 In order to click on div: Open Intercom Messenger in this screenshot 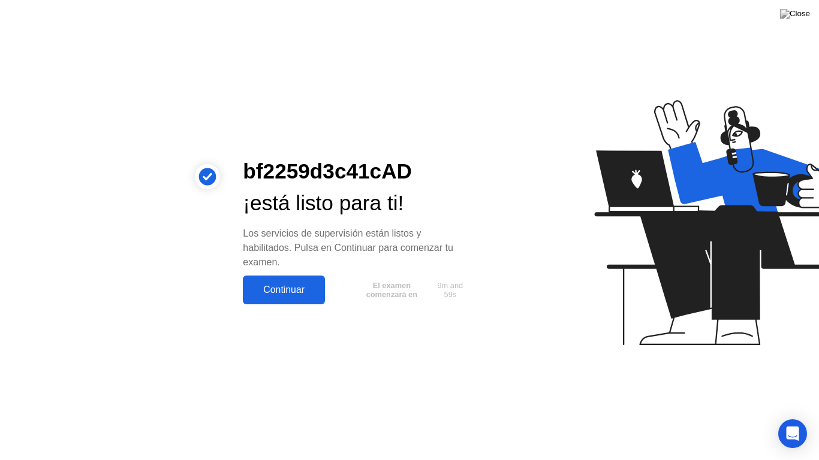, I will do `click(793, 434)`.